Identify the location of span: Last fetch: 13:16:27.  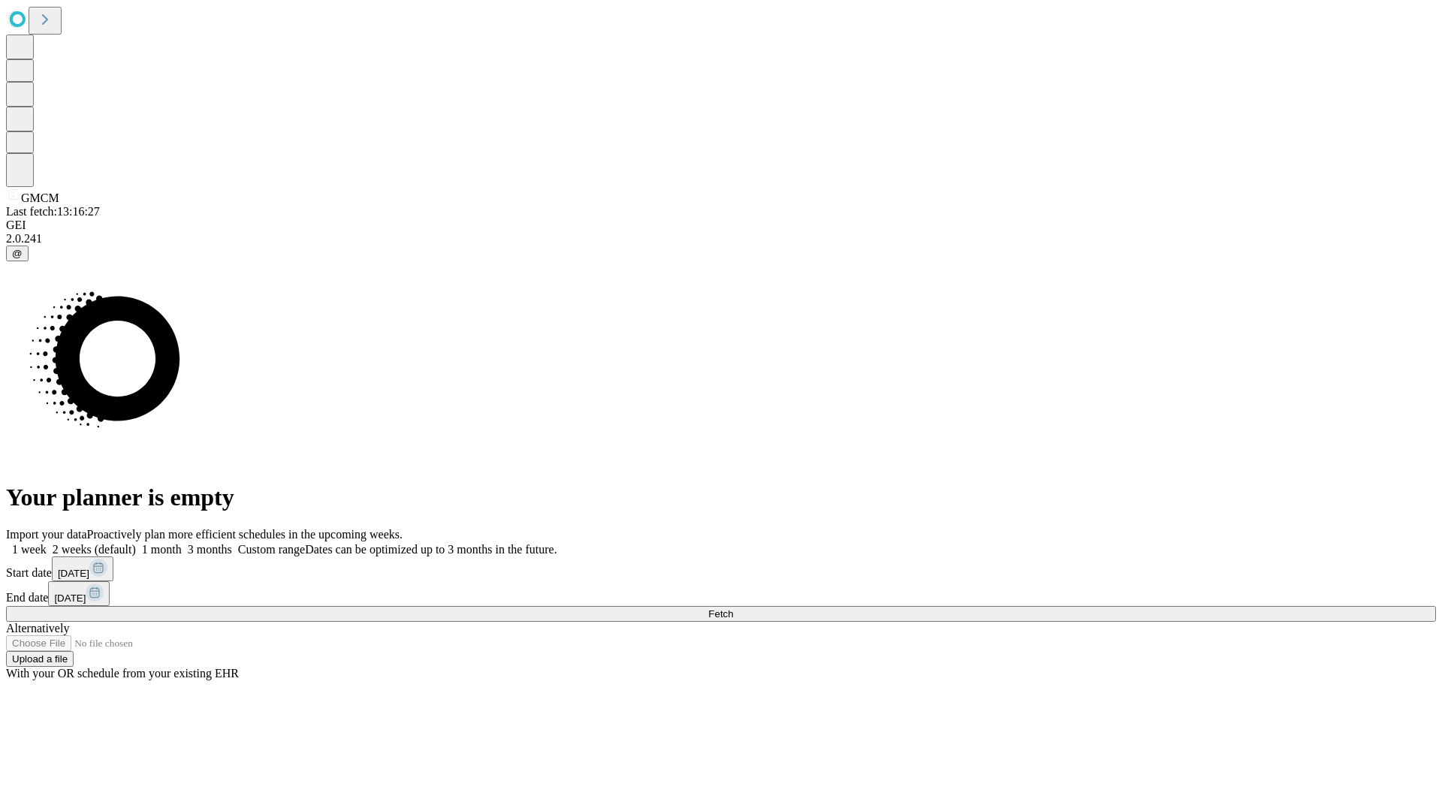
(53, 211).